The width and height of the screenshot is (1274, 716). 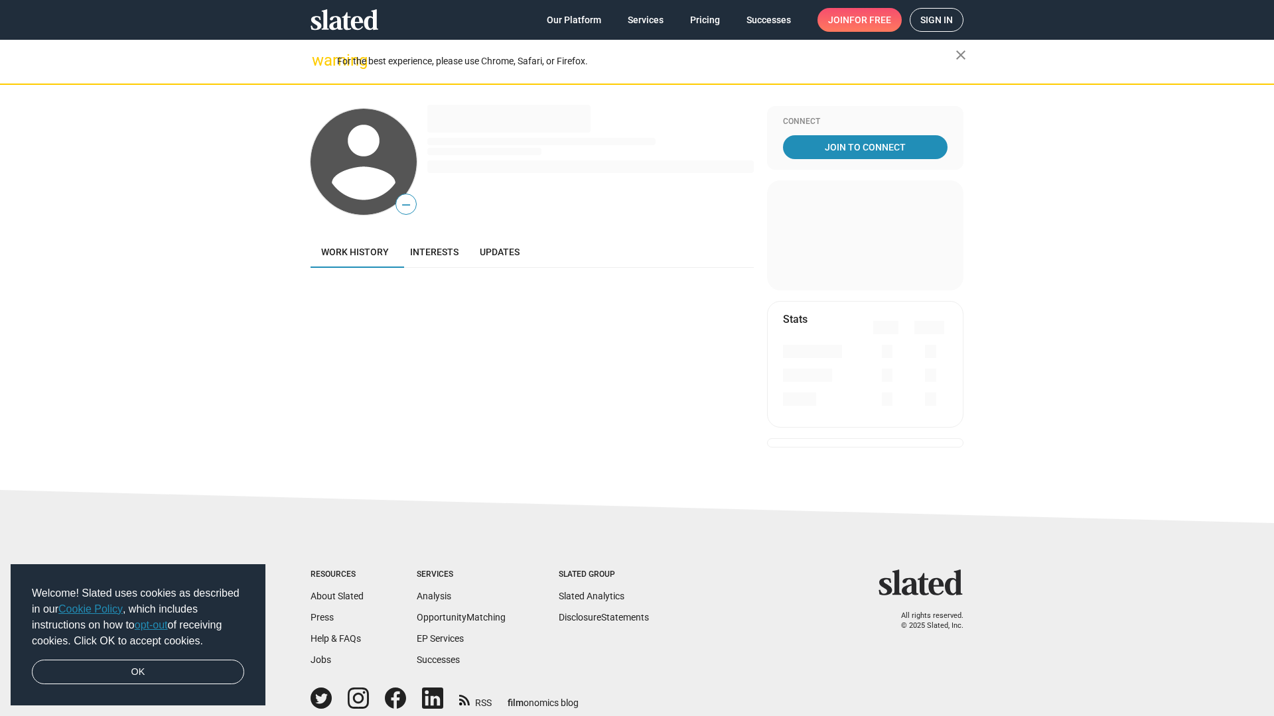 What do you see at coordinates (434, 596) in the screenshot?
I see `a: Analysis` at bounding box center [434, 596].